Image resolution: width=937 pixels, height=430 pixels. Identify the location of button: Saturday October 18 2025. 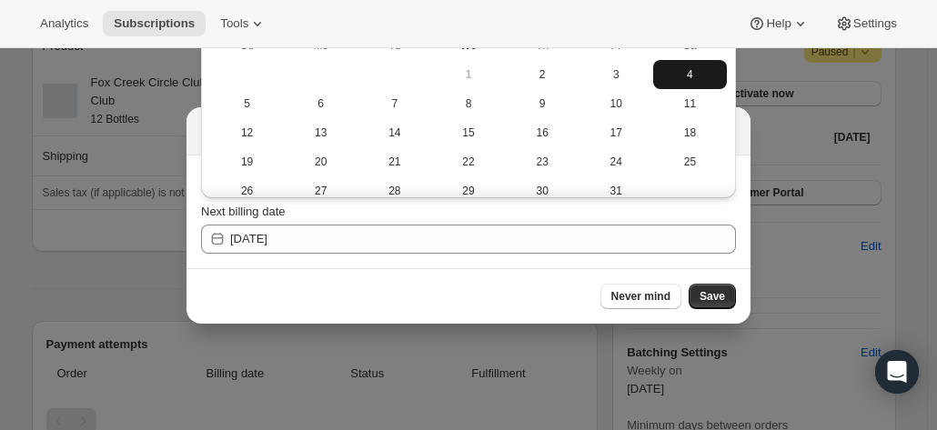
(689, 133).